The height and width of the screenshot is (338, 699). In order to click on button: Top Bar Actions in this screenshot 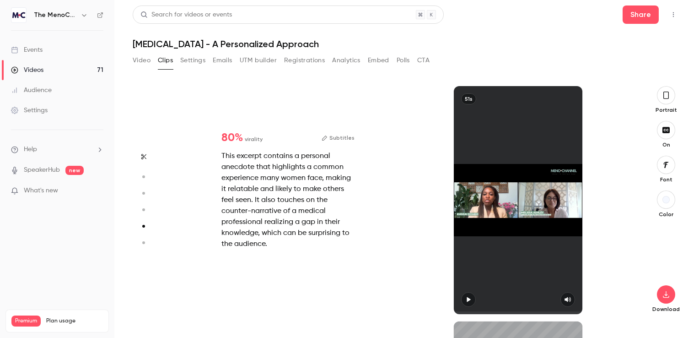, I will do `click(674, 15)`.